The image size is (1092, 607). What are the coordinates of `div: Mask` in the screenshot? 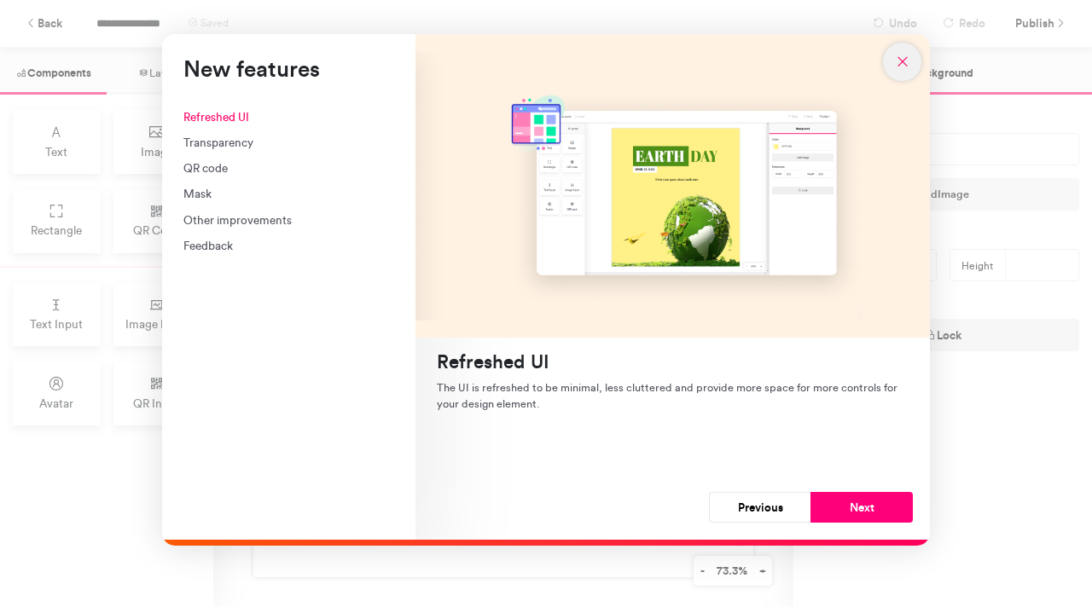 It's located at (288, 194).